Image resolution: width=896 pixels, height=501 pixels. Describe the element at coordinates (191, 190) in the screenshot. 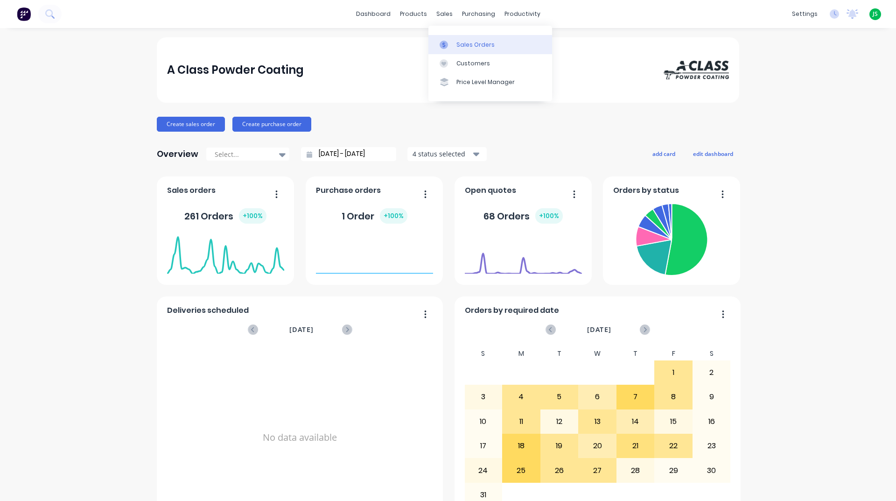

I see `span: Sales orders` at that location.